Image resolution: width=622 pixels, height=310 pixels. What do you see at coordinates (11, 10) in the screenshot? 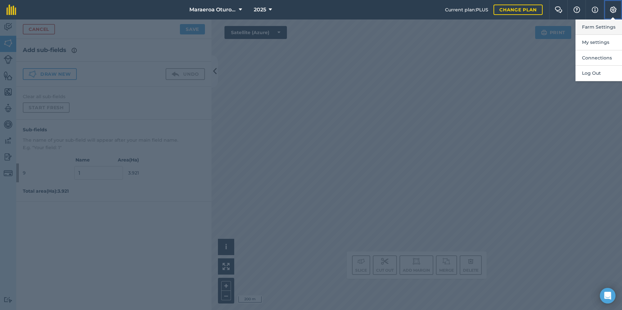
I see `img: fieldmargin Logo` at bounding box center [11, 10].